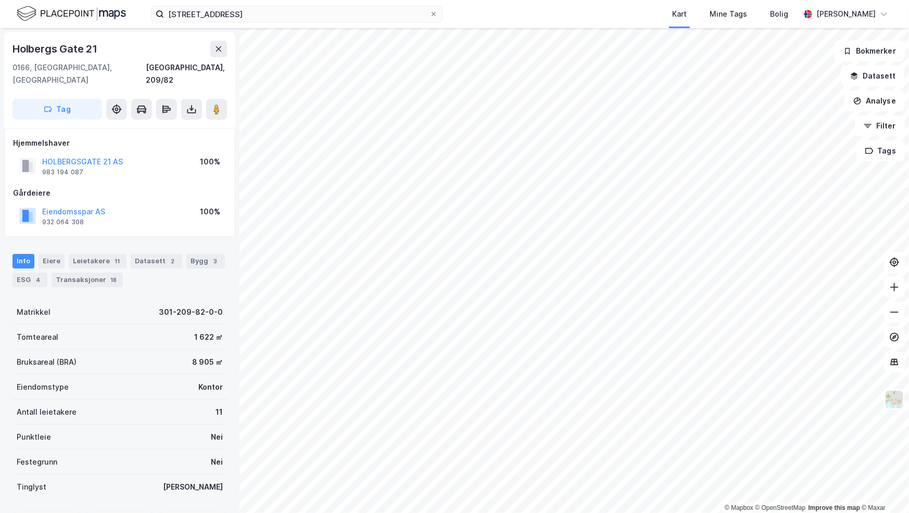  Describe the element at coordinates (37, 337) in the screenshot. I see `div: Tomteareal` at that location.